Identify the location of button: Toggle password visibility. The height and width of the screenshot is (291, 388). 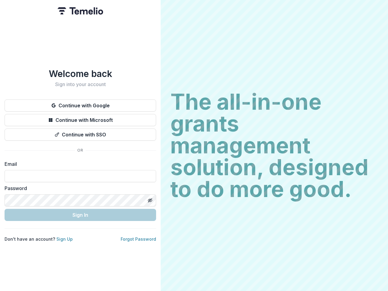
(150, 200).